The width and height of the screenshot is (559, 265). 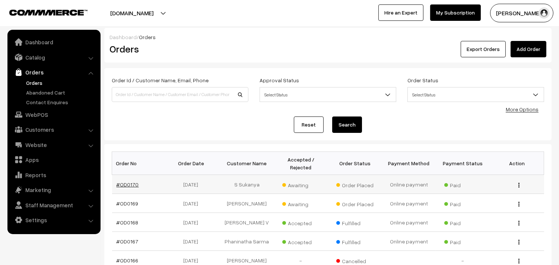 What do you see at coordinates (347, 125) in the screenshot?
I see `button: Search` at bounding box center [347, 125].